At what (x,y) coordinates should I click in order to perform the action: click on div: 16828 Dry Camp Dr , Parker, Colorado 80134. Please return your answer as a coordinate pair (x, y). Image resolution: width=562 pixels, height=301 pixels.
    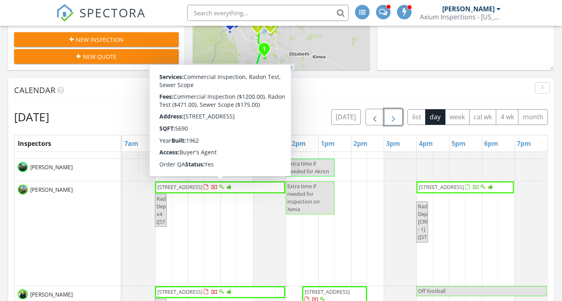
    Looking at the image, I should click on (273, 27).